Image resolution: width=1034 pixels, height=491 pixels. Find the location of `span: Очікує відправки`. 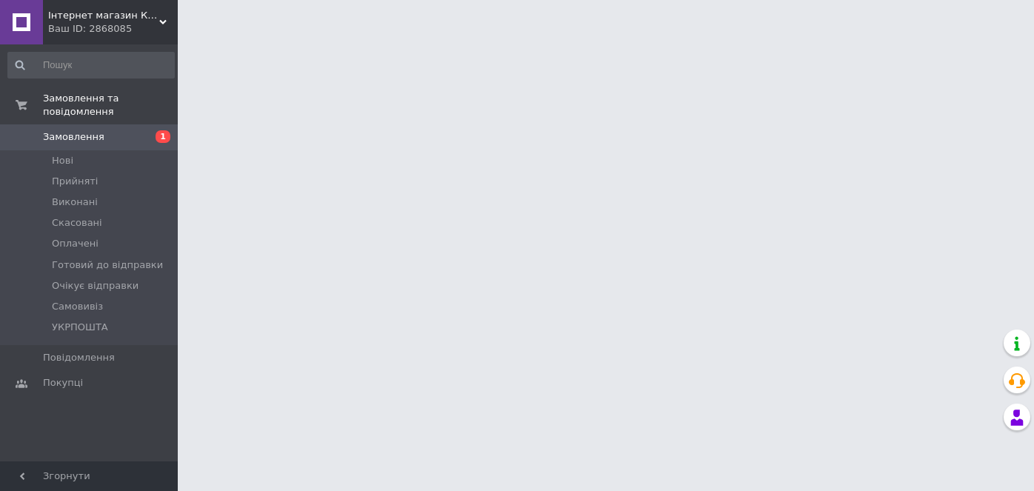

span: Очікує відправки is located at coordinates (95, 286).